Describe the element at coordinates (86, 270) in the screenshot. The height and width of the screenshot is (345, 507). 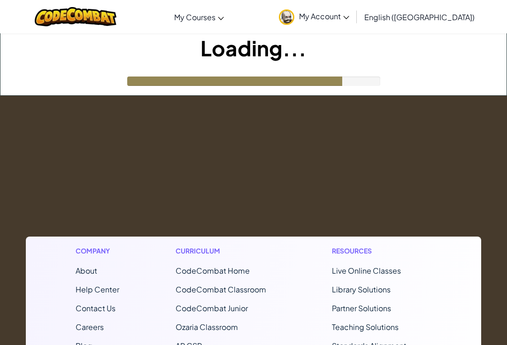
I see `a: About` at that location.